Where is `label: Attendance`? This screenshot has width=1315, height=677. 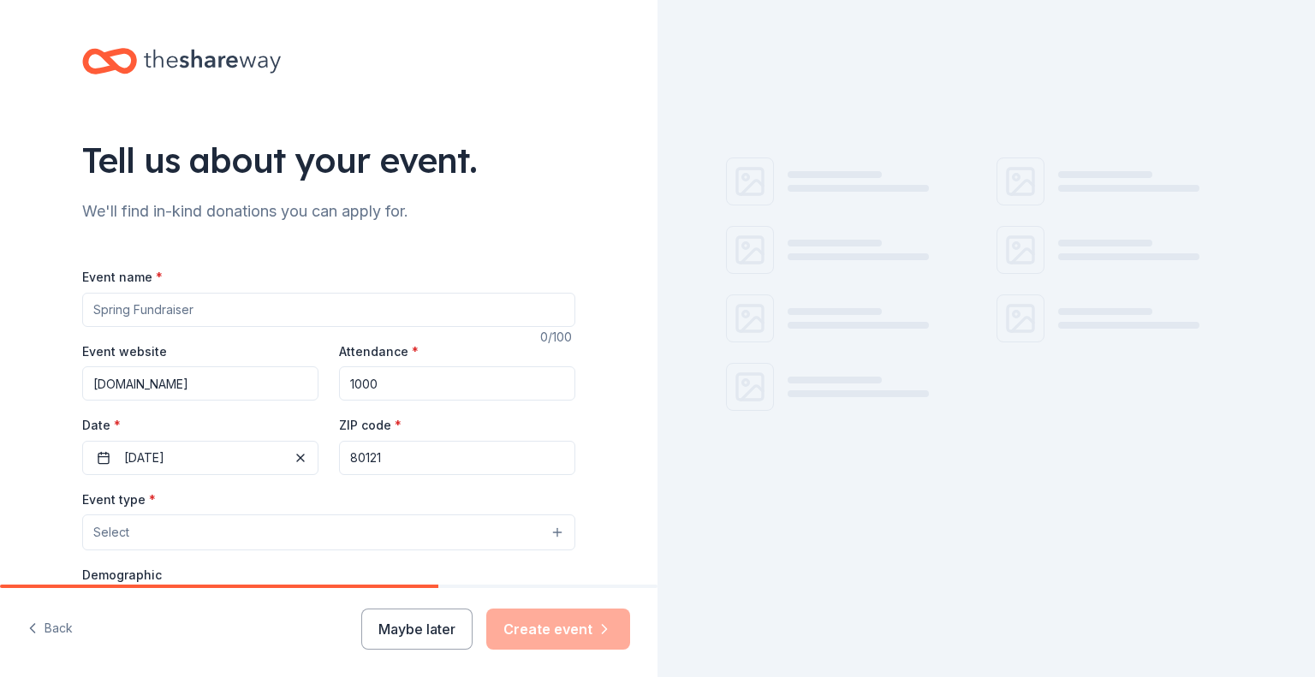 label: Attendance is located at coordinates (378, 352).